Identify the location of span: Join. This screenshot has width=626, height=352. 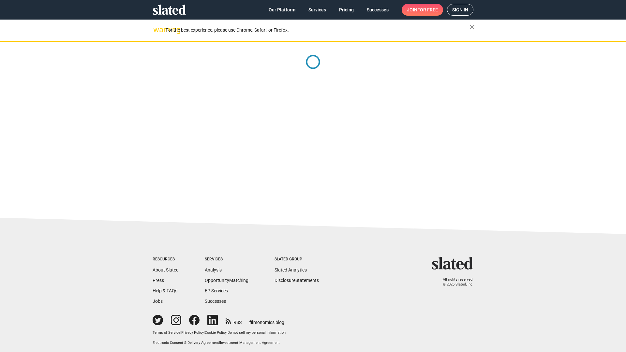
(422, 10).